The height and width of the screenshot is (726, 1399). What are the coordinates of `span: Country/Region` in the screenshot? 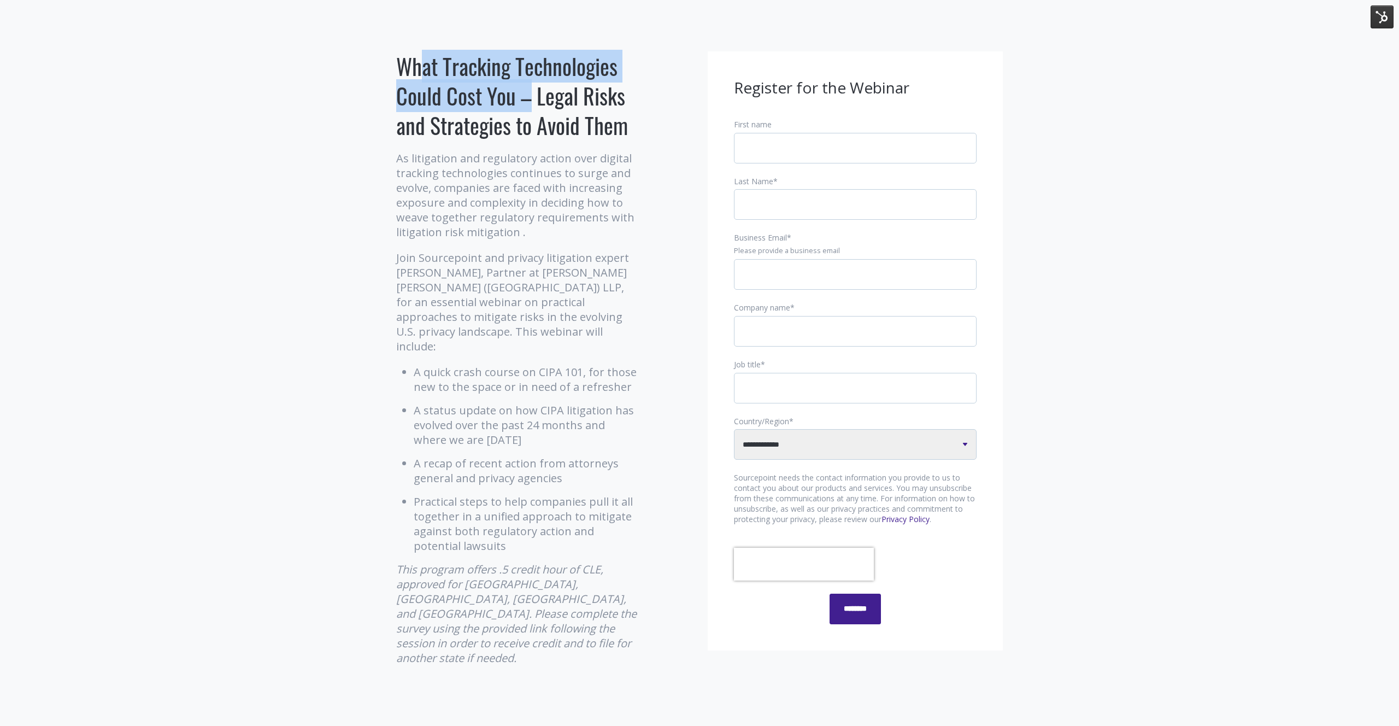 It's located at (761, 421).